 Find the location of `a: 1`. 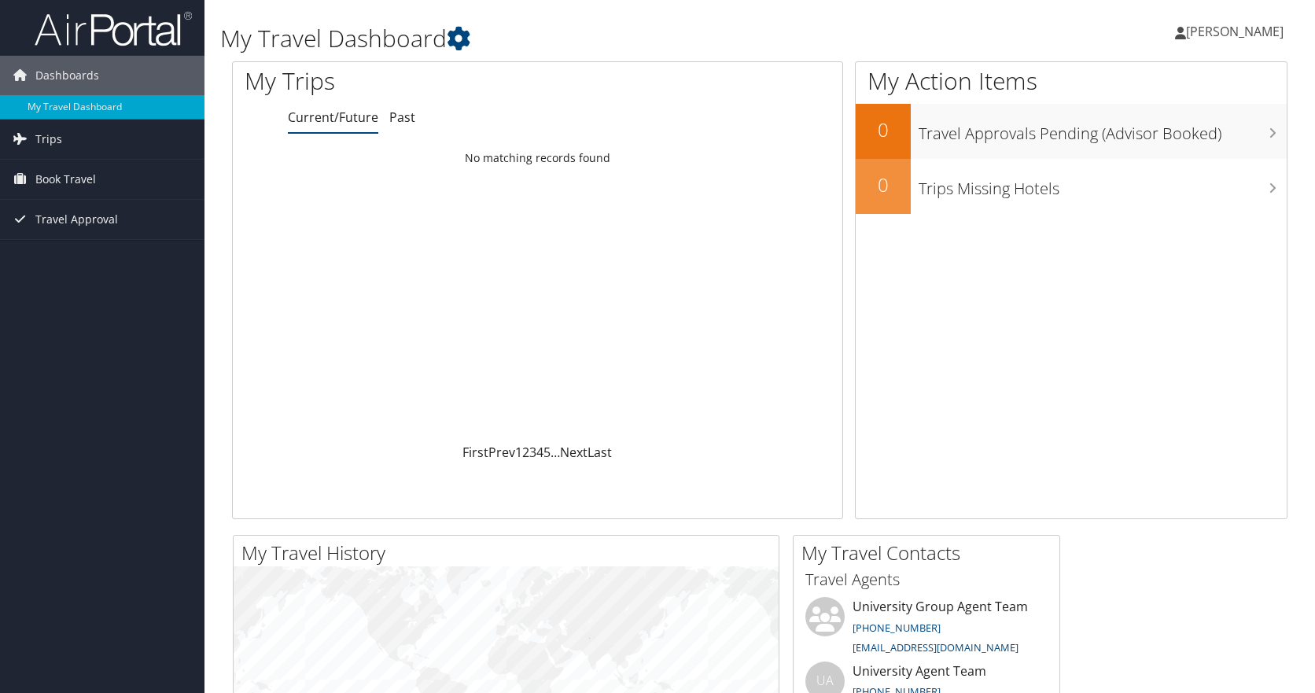

a: 1 is located at coordinates (518, 452).